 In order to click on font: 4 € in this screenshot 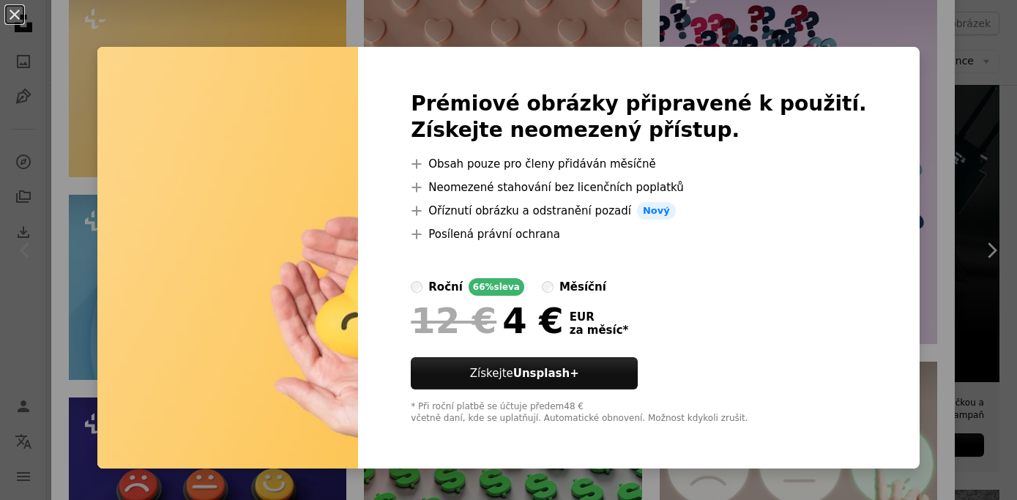, I will do `click(533, 321)`.